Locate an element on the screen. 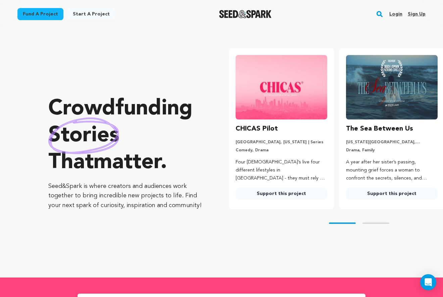  img: CHICAS Pilot image is located at coordinates (281, 87).